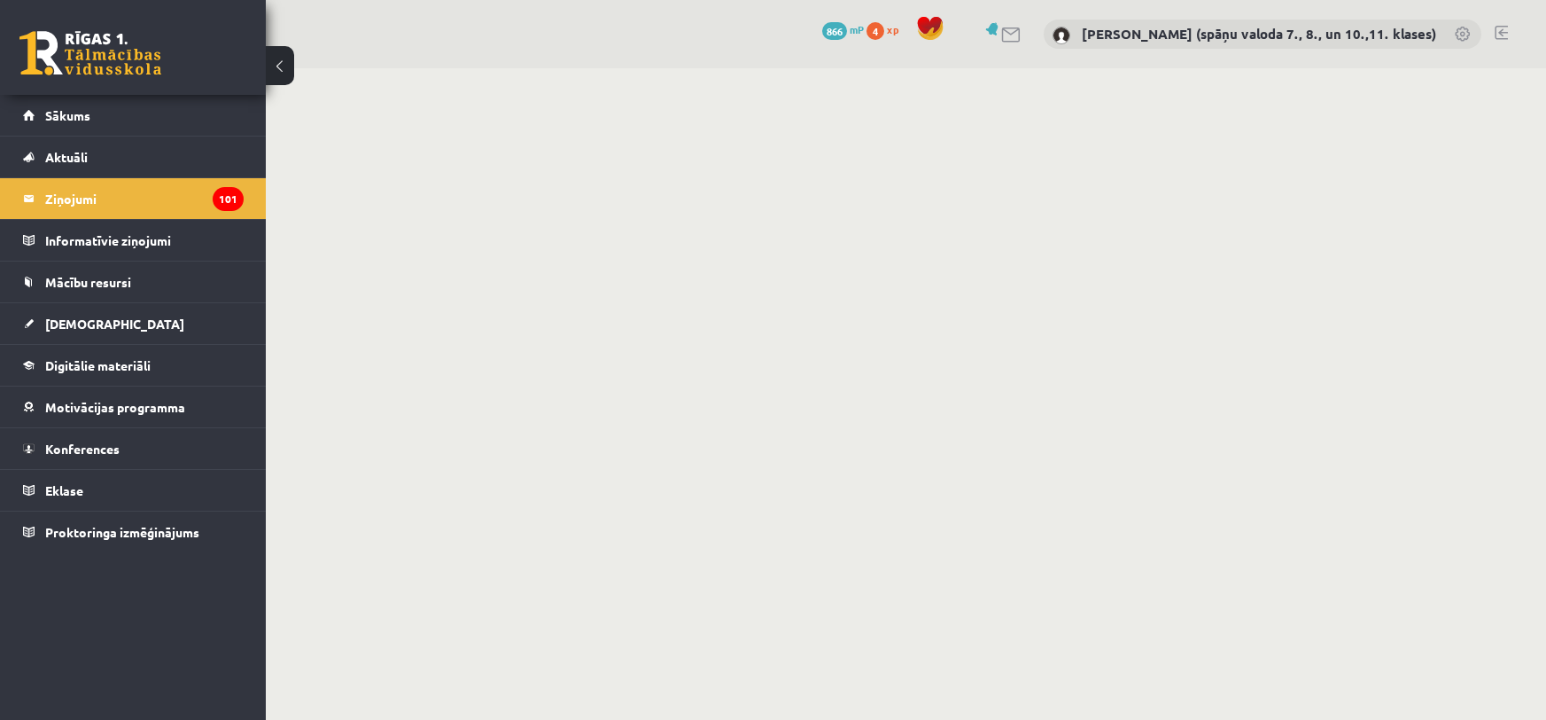 The height and width of the screenshot is (720, 1546). I want to click on a: Sākums, so click(133, 115).